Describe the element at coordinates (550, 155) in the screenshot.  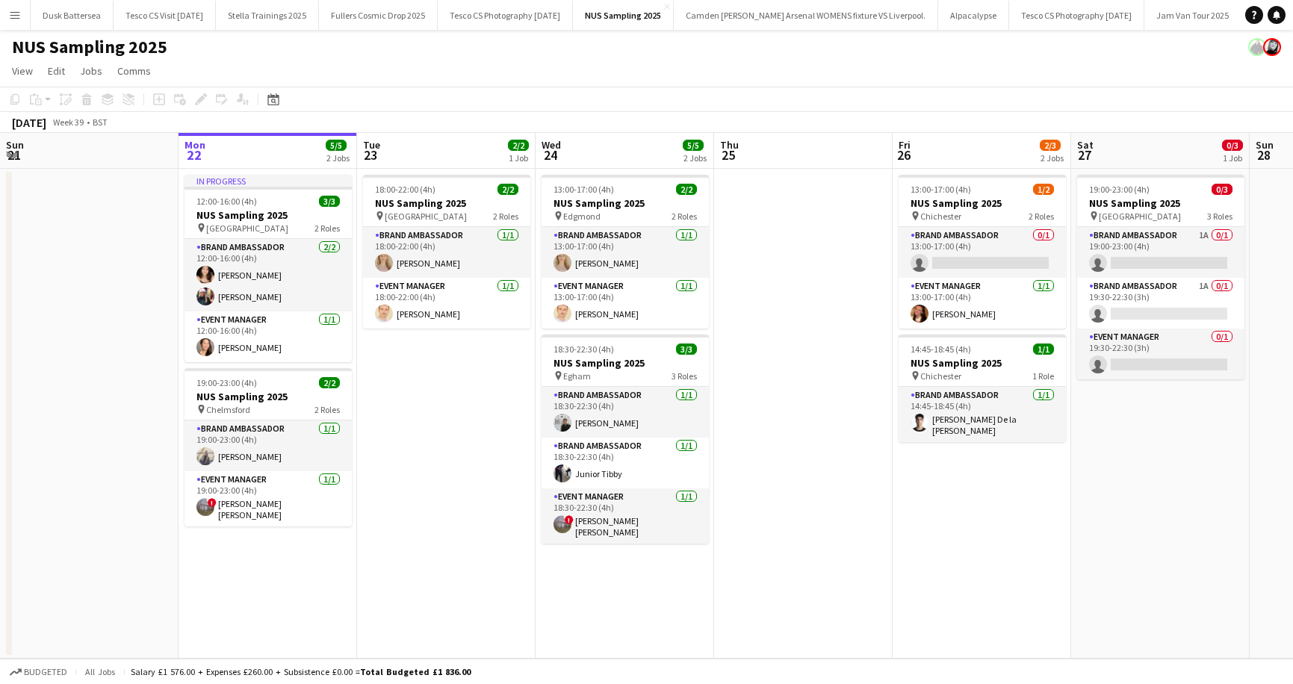
I see `span: 24` at that location.